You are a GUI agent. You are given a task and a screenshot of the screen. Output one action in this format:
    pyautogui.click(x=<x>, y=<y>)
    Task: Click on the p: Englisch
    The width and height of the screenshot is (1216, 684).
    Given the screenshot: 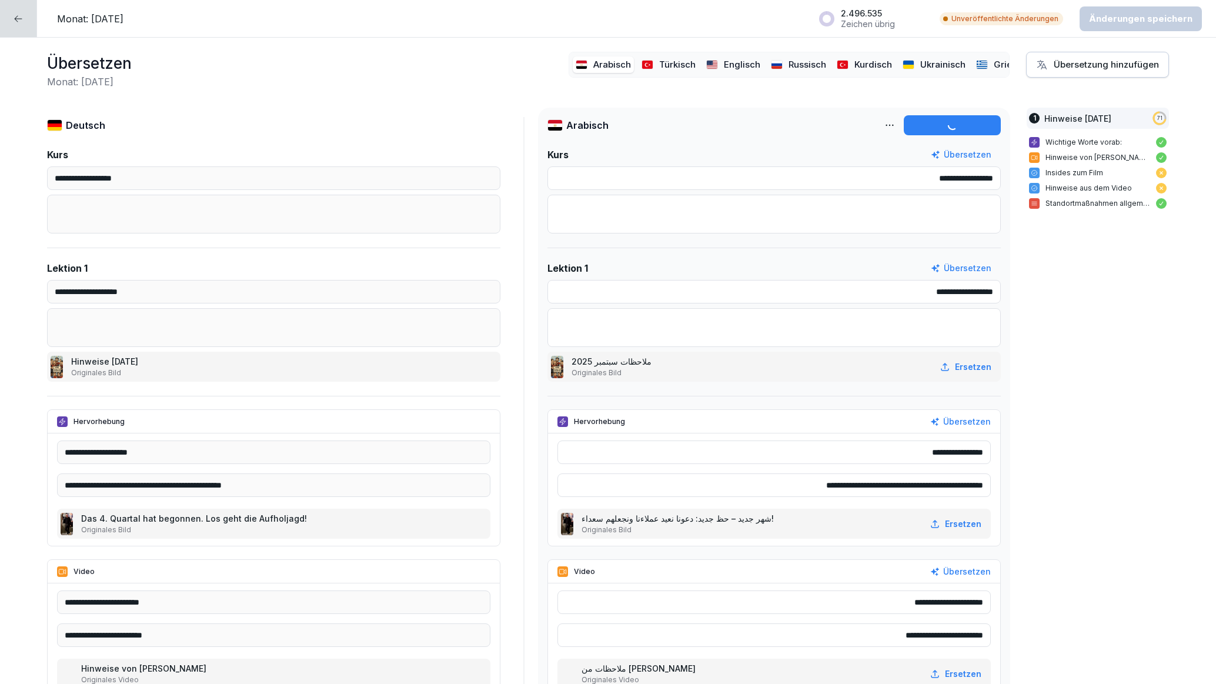 What is the action you would take?
    pyautogui.click(x=742, y=65)
    